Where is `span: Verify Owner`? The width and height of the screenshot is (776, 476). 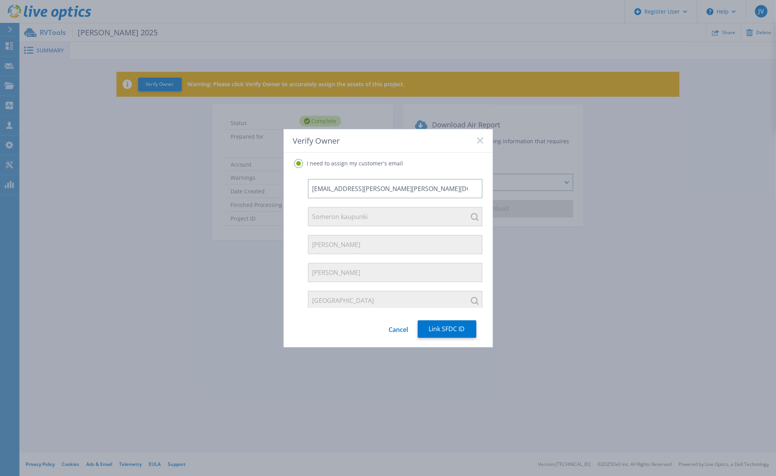
span: Verify Owner is located at coordinates (316, 140).